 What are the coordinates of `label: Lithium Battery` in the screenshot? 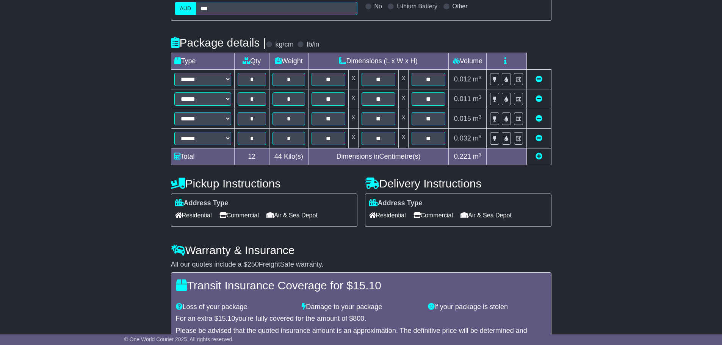 It's located at (417, 6).